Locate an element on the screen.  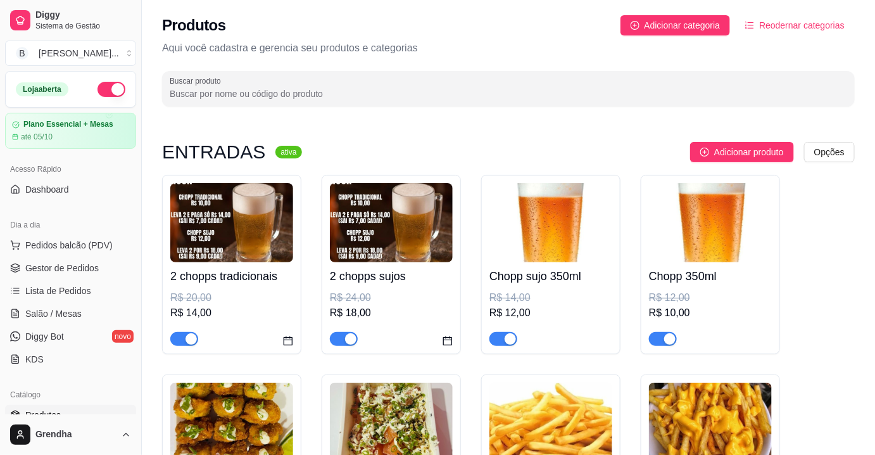
button: Adicionar categoria is located at coordinates (675, 25).